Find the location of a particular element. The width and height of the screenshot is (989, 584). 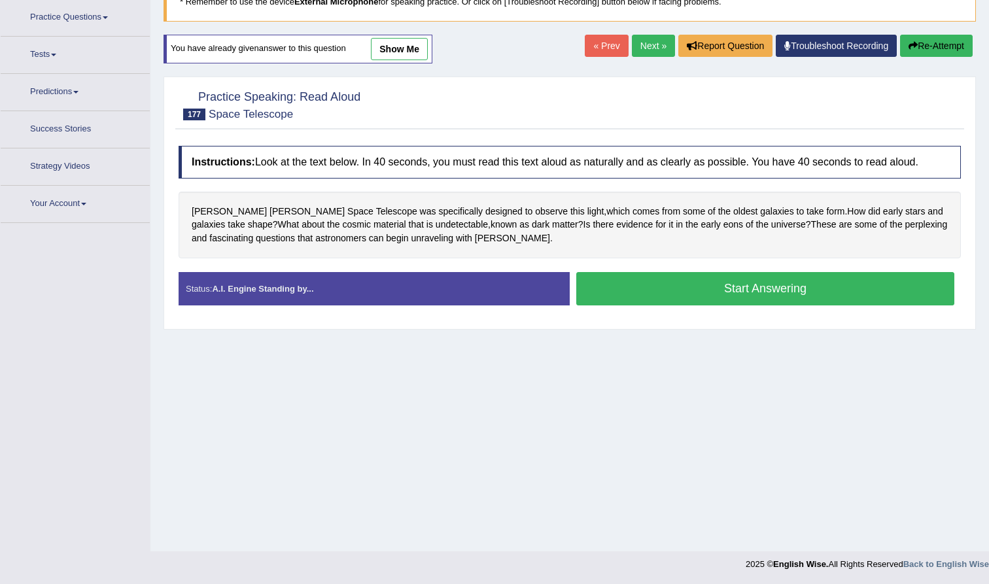

h4: Look at the text below. In 40 seconds, you must read this text aloud as naturally and as clearly ... is located at coordinates (570, 162).